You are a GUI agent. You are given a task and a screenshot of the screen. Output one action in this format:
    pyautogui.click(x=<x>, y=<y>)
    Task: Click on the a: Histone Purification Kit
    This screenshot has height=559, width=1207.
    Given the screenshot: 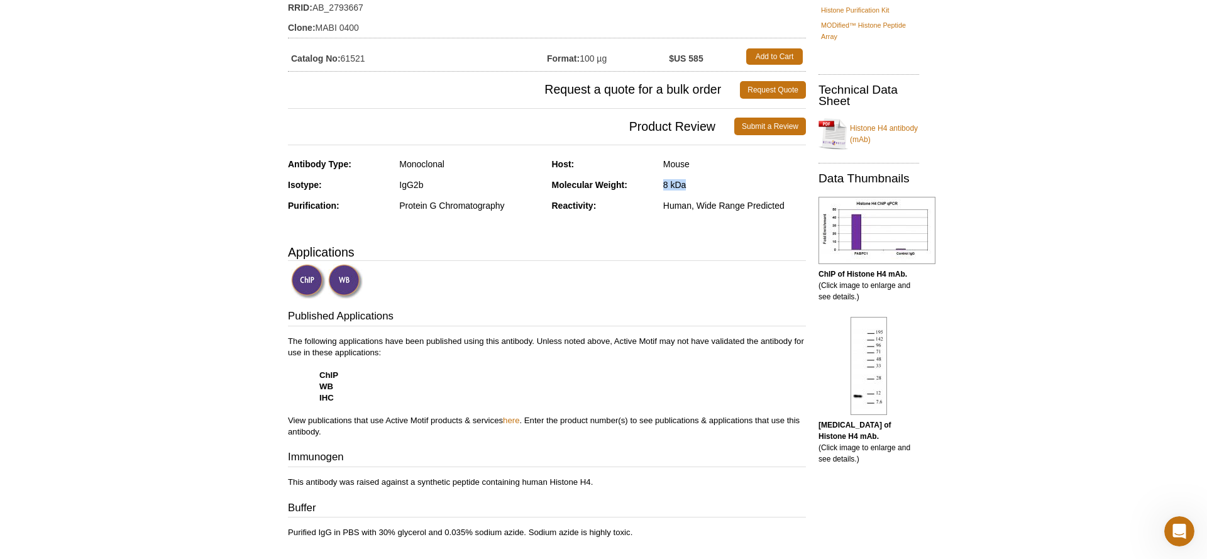 What is the action you would take?
    pyautogui.click(x=855, y=10)
    